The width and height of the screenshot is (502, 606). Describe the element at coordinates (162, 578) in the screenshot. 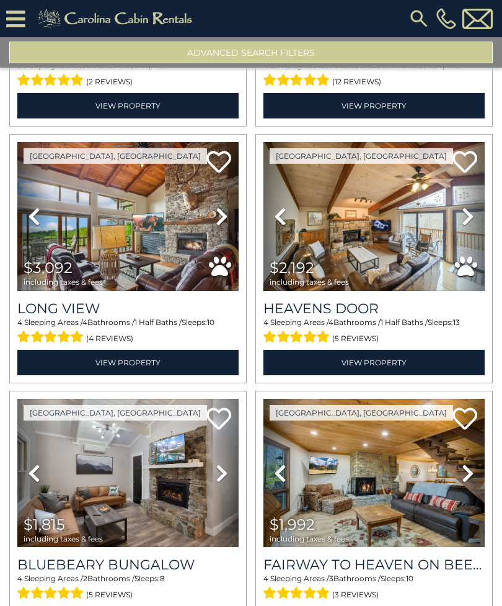

I see `span: 8` at that location.